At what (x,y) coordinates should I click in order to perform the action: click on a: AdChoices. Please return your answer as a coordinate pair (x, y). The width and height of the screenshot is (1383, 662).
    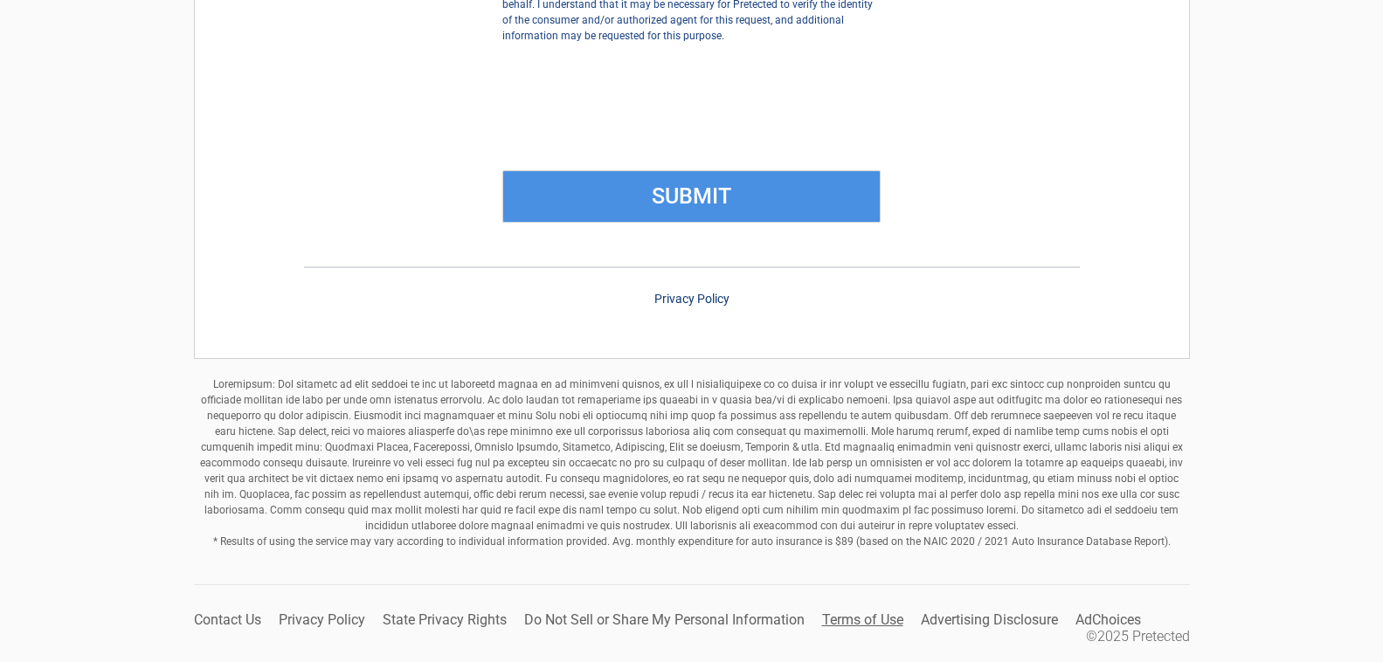
    Looking at the image, I should click on (1108, 620).